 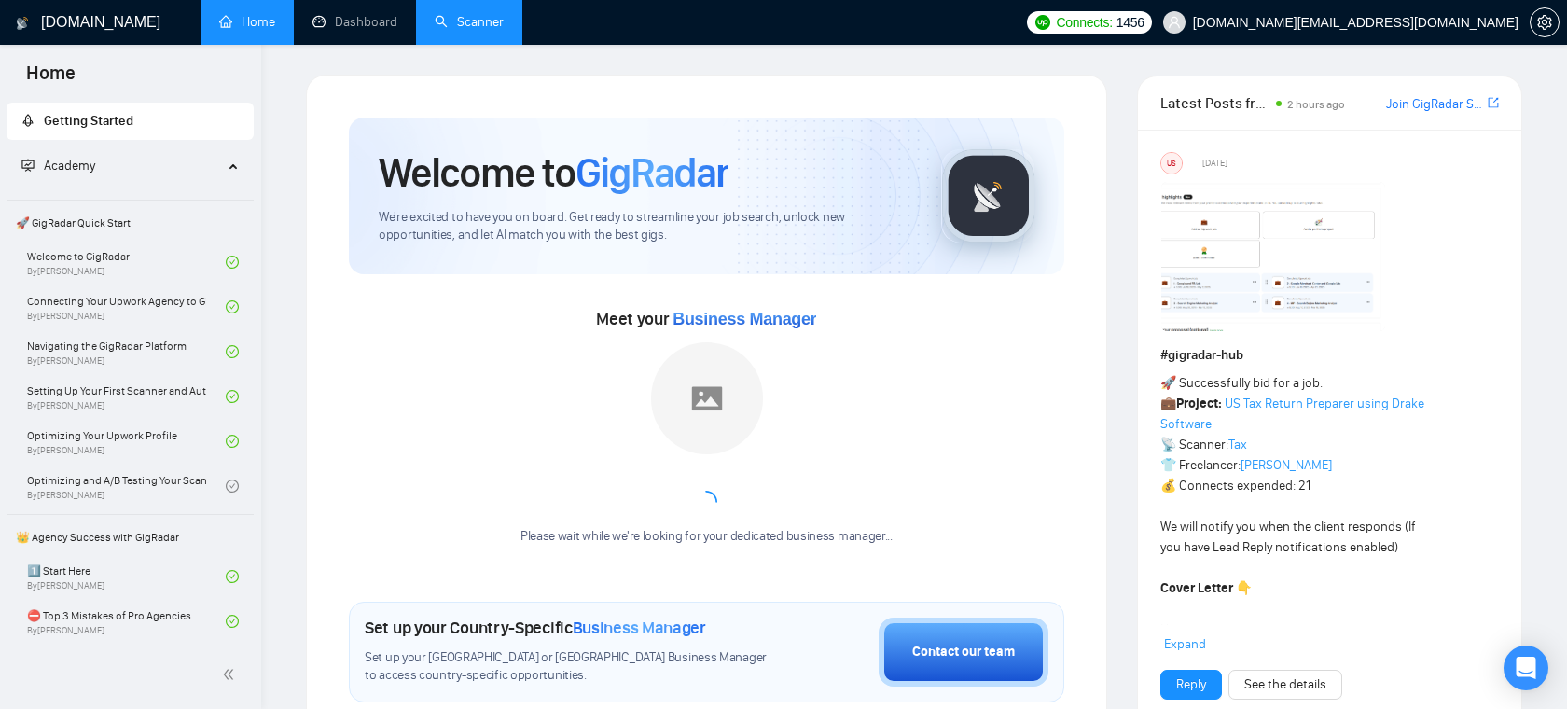 What do you see at coordinates (1184, 643) in the screenshot?
I see `span: Expand` at bounding box center [1184, 643].